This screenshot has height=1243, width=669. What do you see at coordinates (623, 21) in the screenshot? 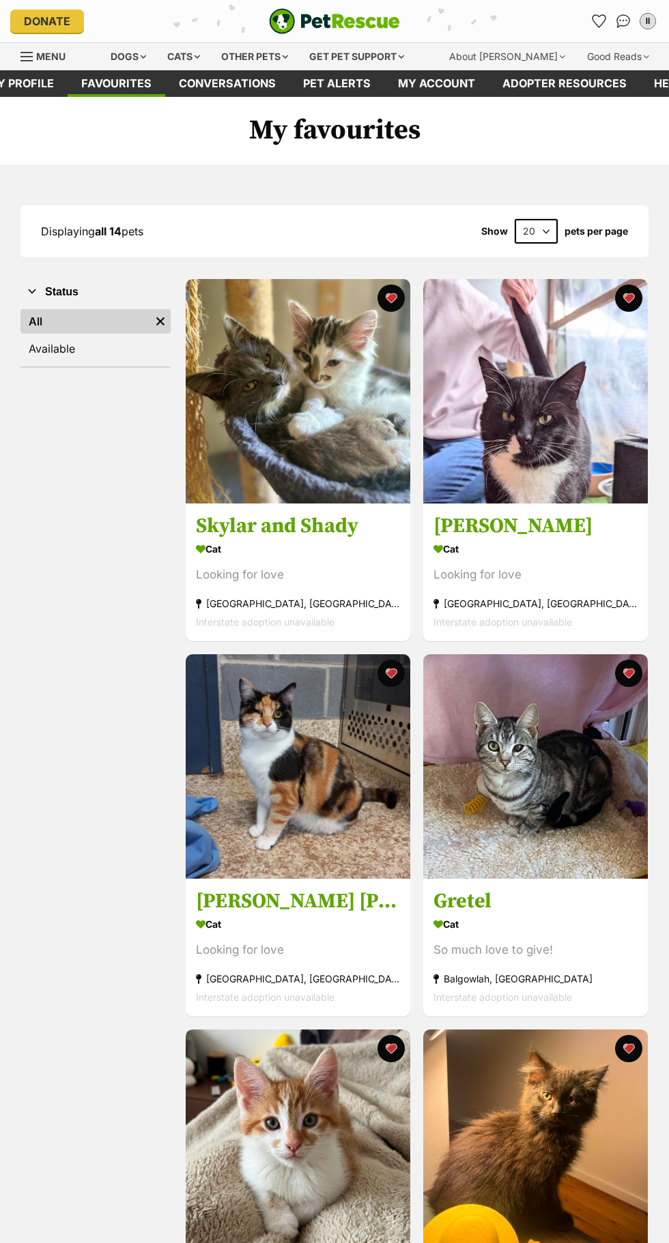
I see `a: Conversations` at bounding box center [623, 21].